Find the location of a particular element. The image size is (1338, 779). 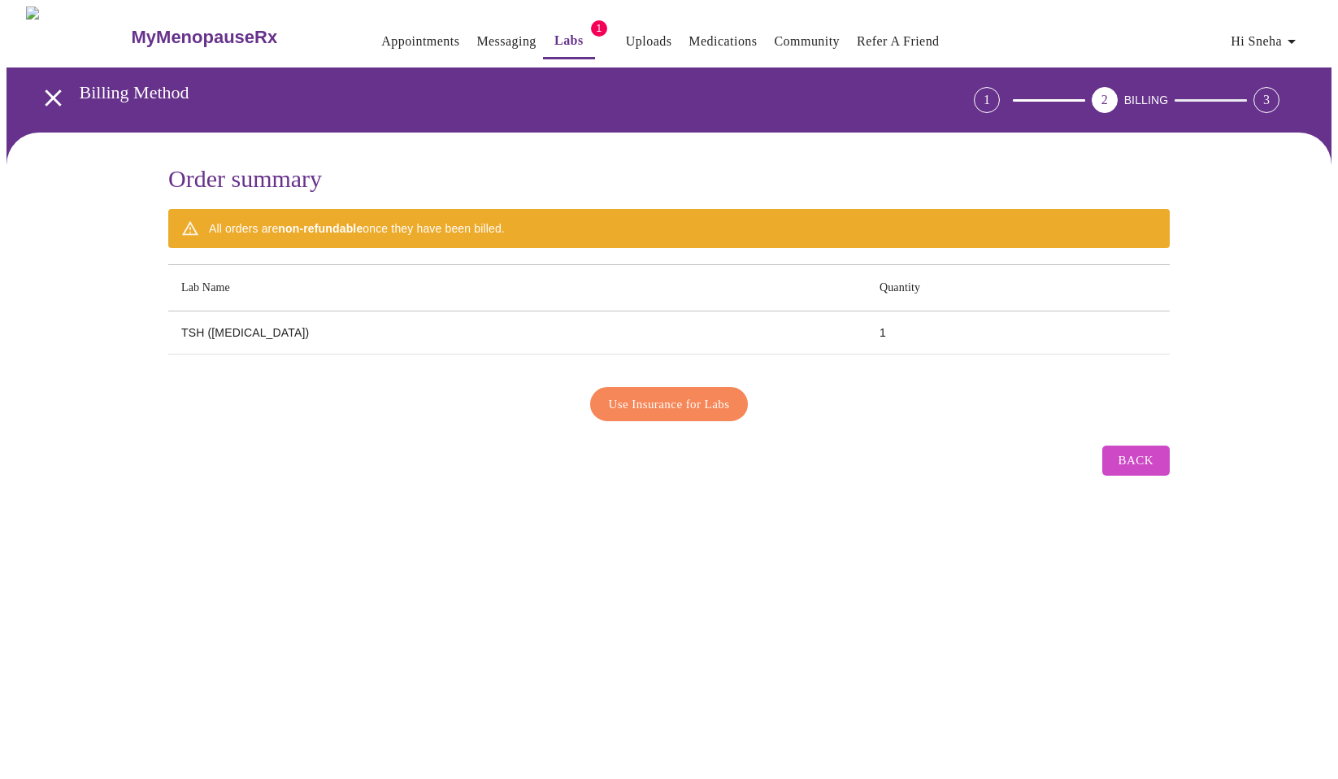

span: Hi Sneha is located at coordinates (1266, 41).